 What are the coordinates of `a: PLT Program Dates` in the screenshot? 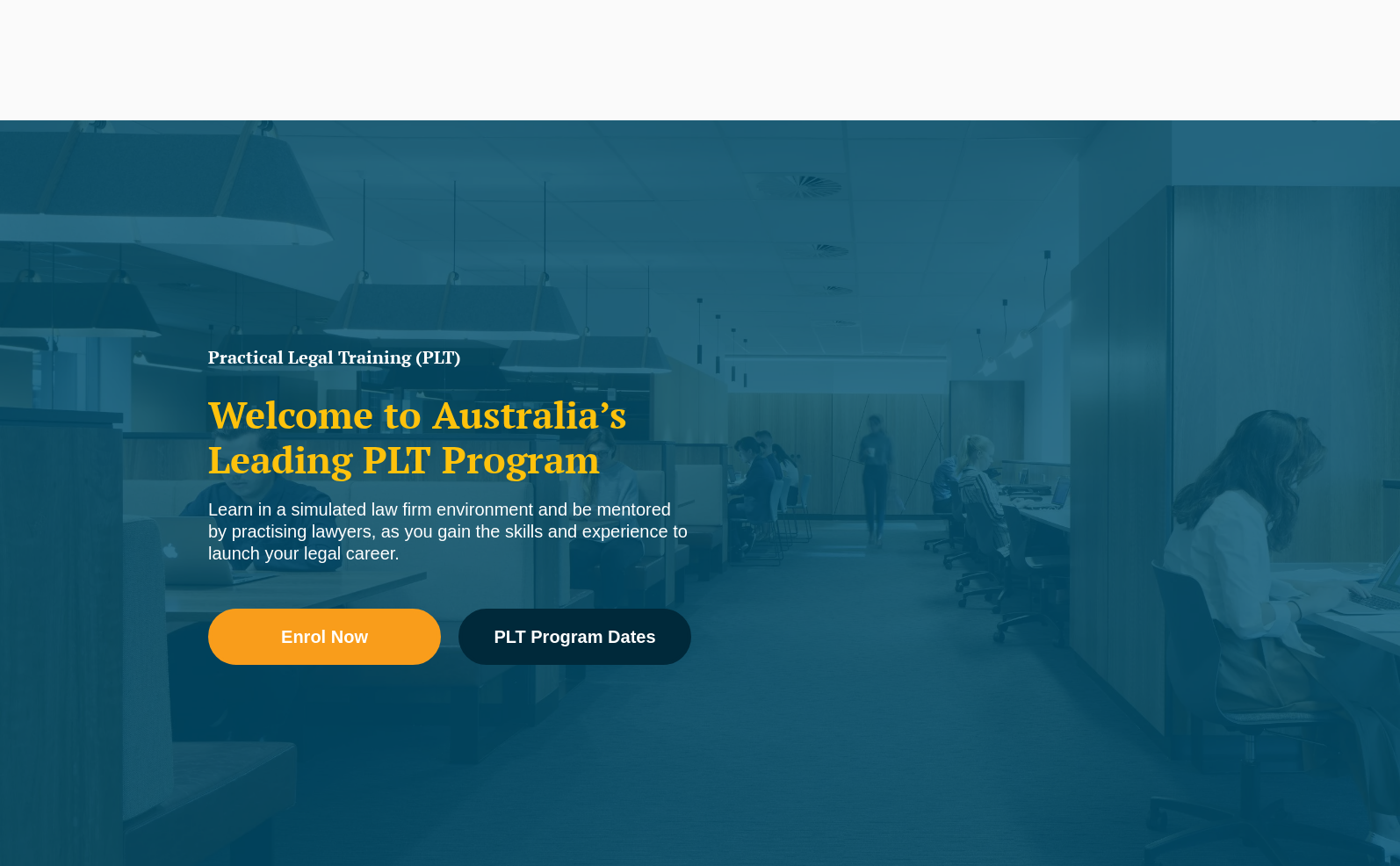 It's located at (575, 637).